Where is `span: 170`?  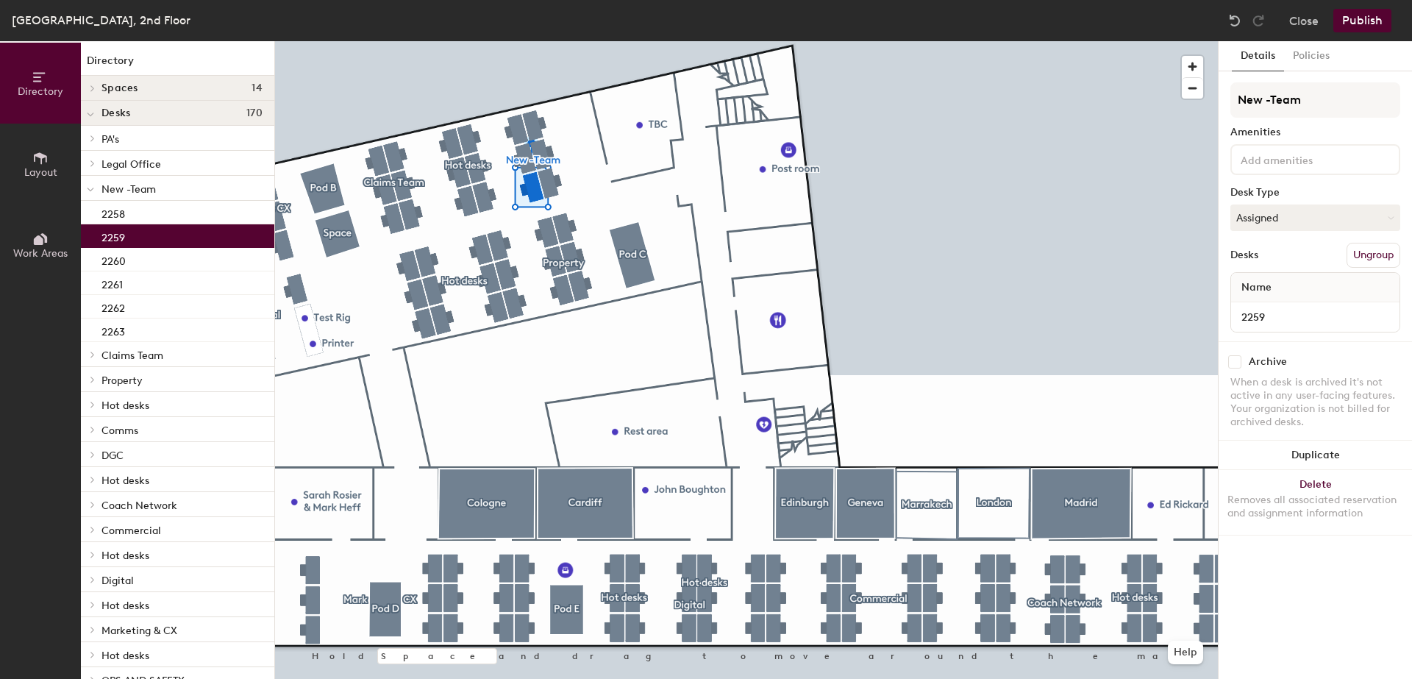
span: 170 is located at coordinates (254, 113).